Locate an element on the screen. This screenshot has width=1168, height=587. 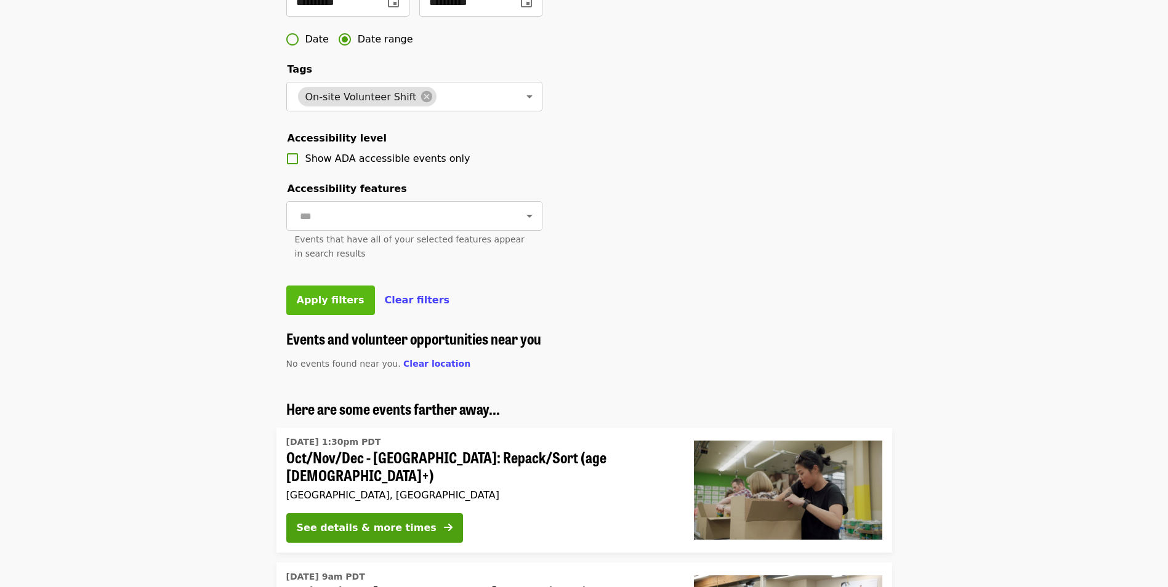
span: Here are some events farther away... is located at coordinates (393, 408).